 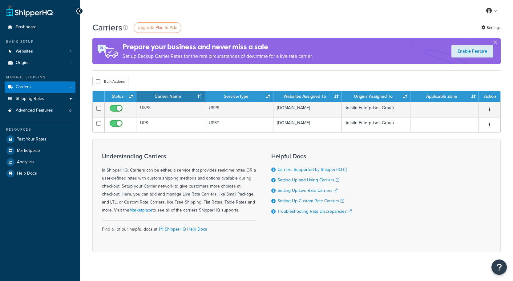 What do you see at coordinates (170, 97) in the screenshot?
I see `th: Carrier Name: activate to sort column ascending` at bounding box center [170, 97].